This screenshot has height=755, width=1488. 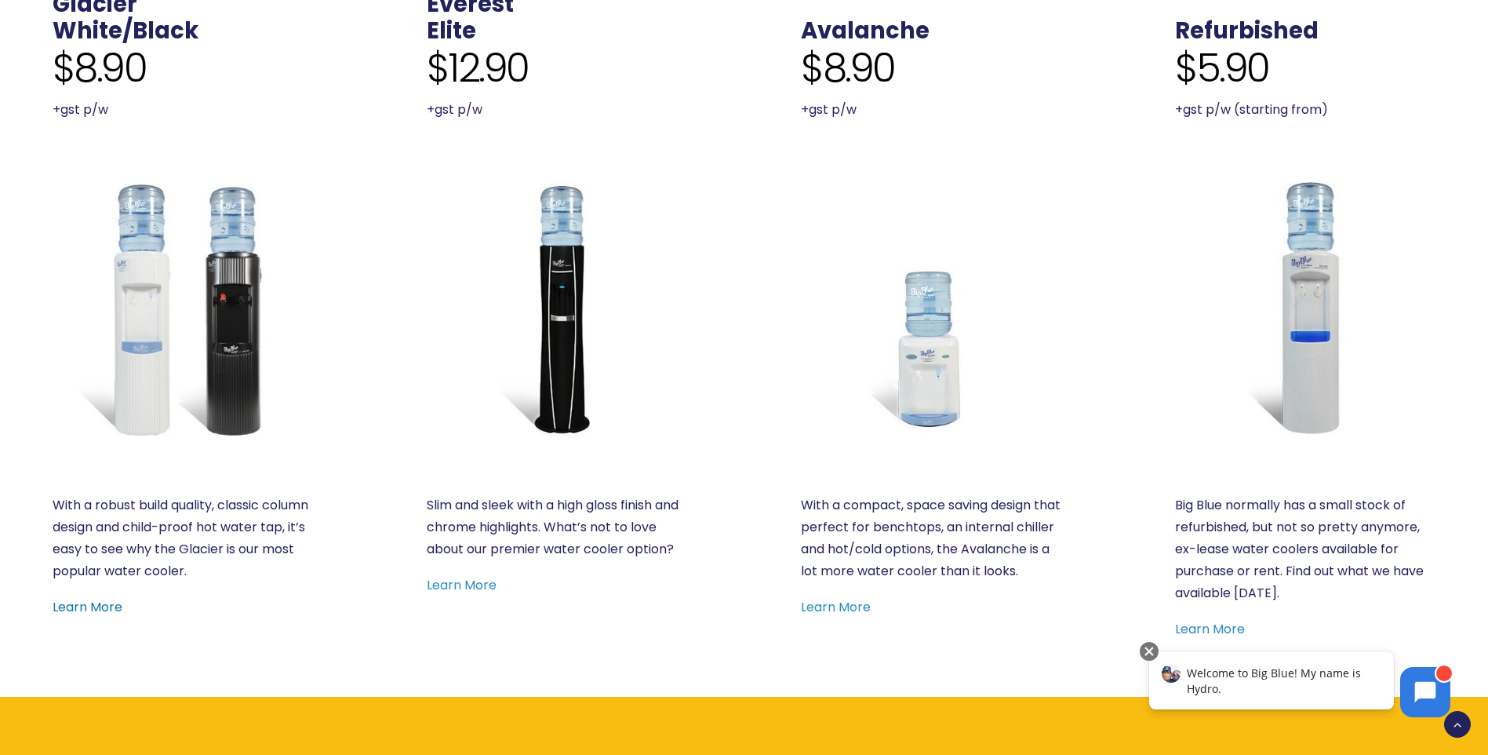 What do you see at coordinates (865, 31) in the screenshot?
I see `a: Avalanche` at bounding box center [865, 31].